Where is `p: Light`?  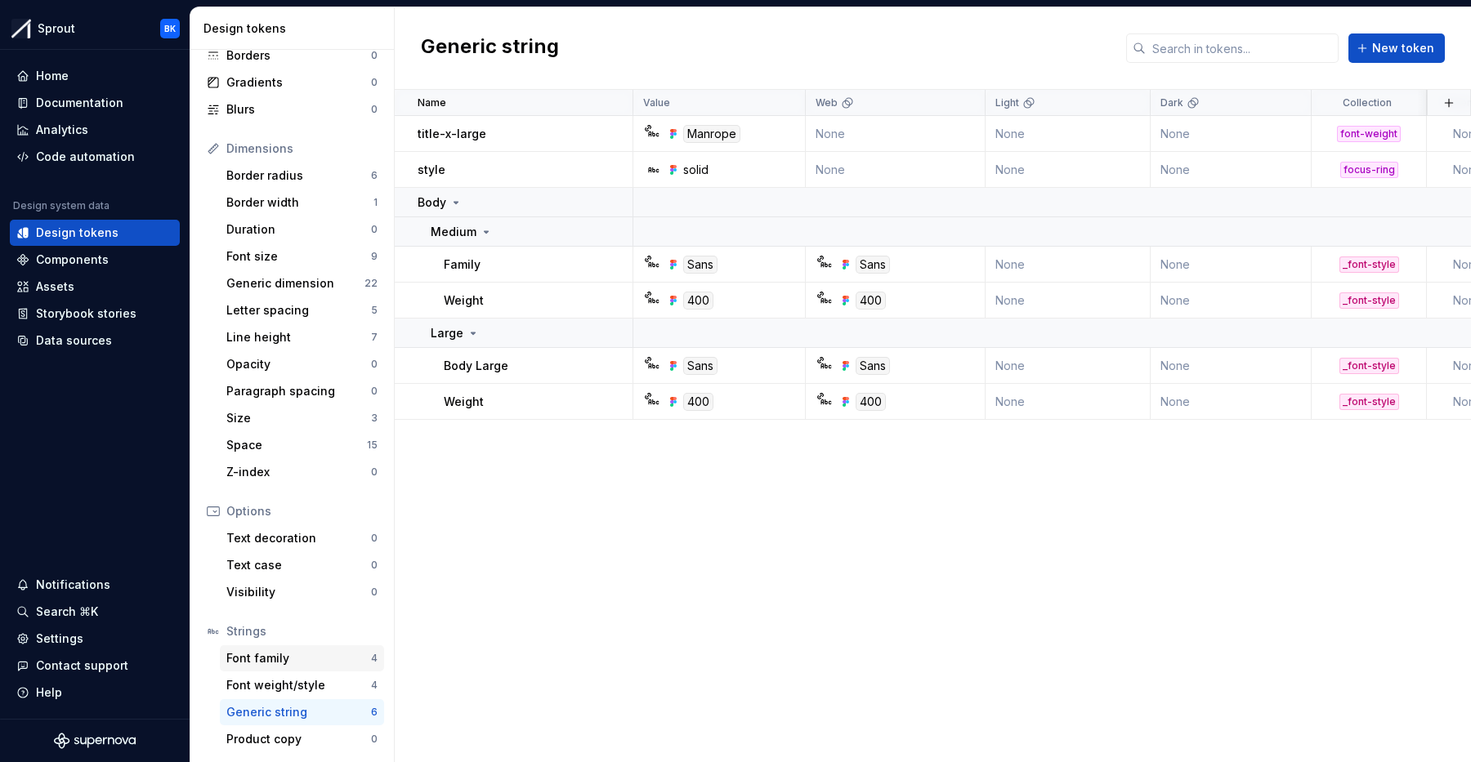
p: Light is located at coordinates (1007, 103).